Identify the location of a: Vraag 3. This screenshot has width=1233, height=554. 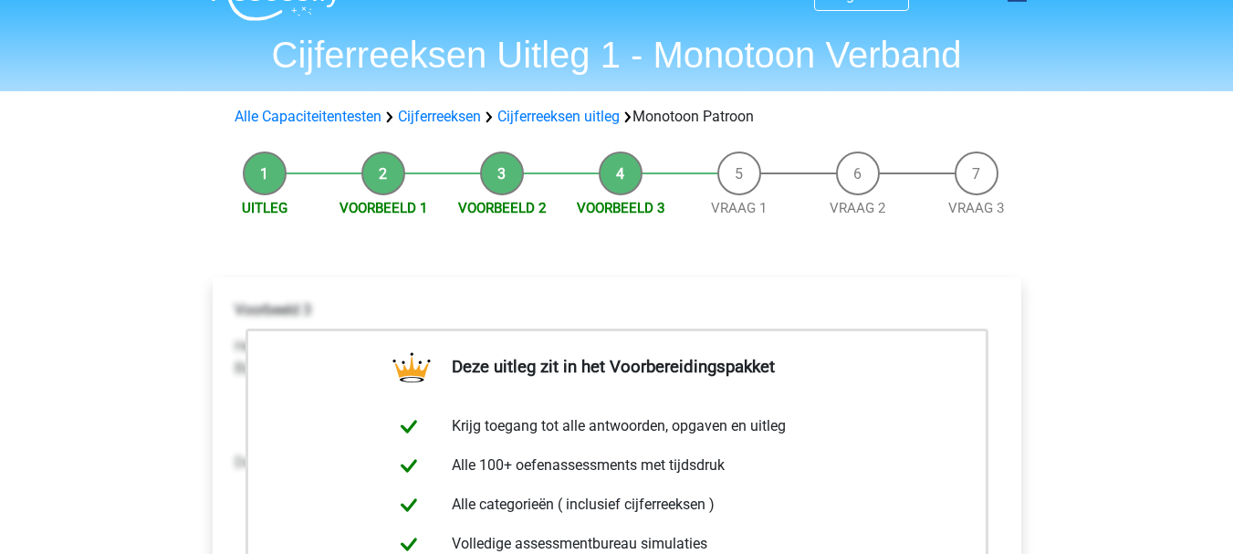
(976, 208).